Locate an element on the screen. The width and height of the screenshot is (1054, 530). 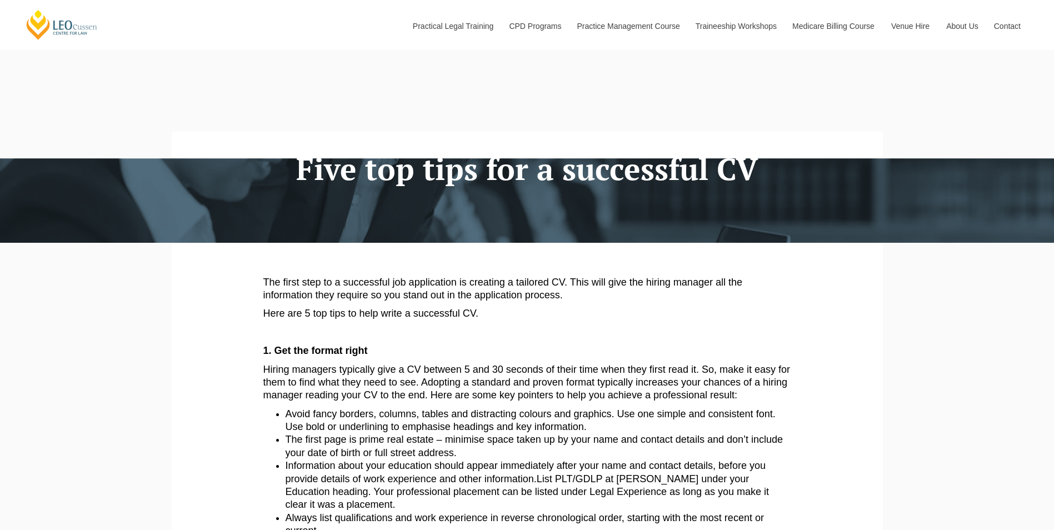
span: Information about your education should appear immediately after your name and contact details, b... is located at coordinates (526, 472).